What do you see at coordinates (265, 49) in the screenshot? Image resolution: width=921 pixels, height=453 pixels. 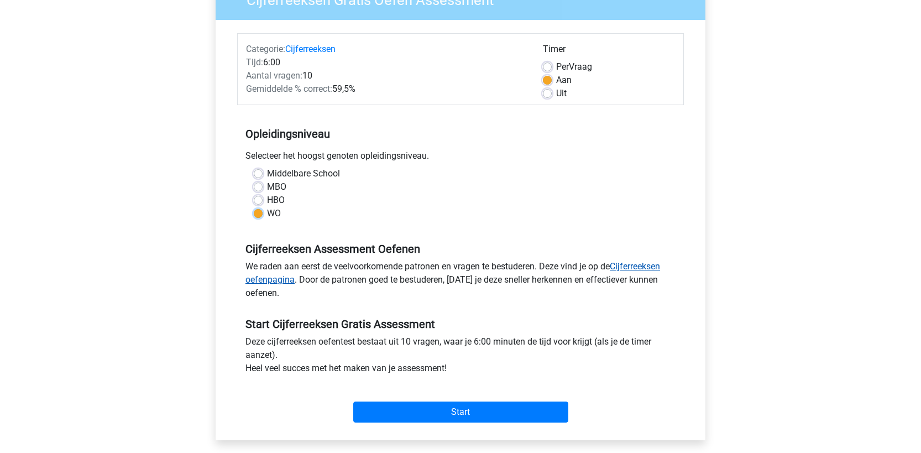 I see `span: Categorie:` at bounding box center [265, 49].